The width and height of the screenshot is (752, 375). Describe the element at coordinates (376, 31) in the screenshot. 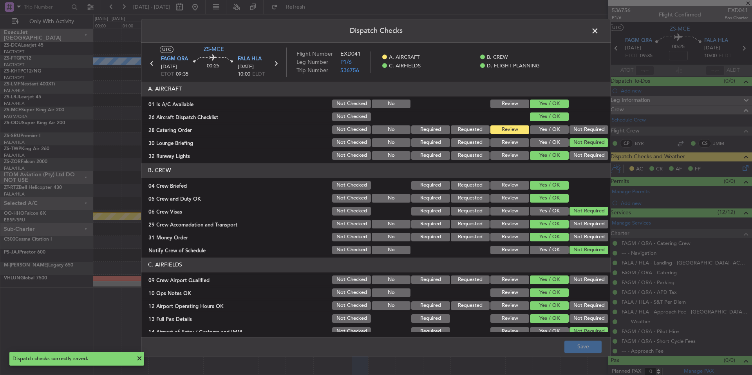

I see `header: Dispatch Checks` at that location.